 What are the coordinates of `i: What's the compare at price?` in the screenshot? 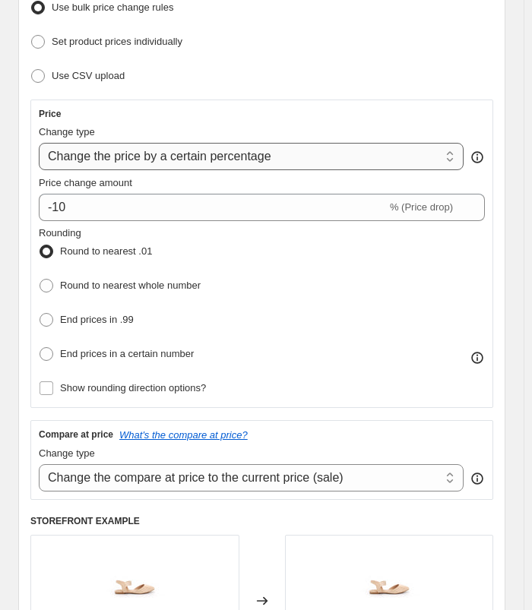 It's located at (183, 435).